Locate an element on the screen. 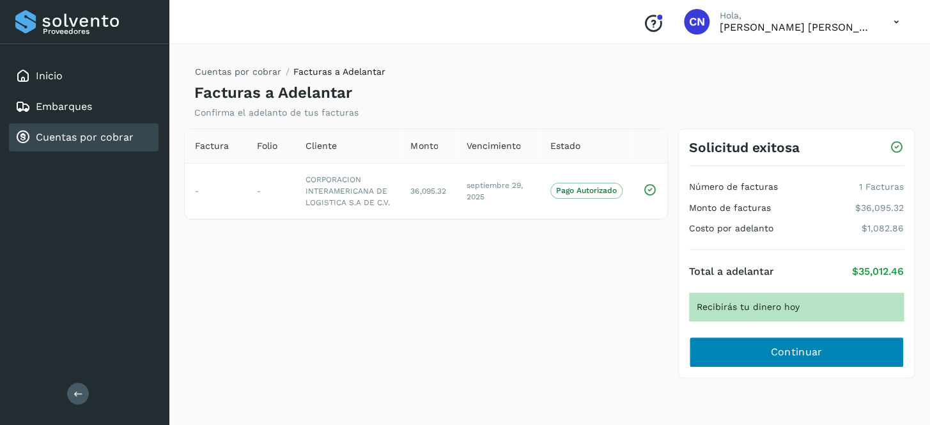  span: Folio is located at coordinates (267, 146).